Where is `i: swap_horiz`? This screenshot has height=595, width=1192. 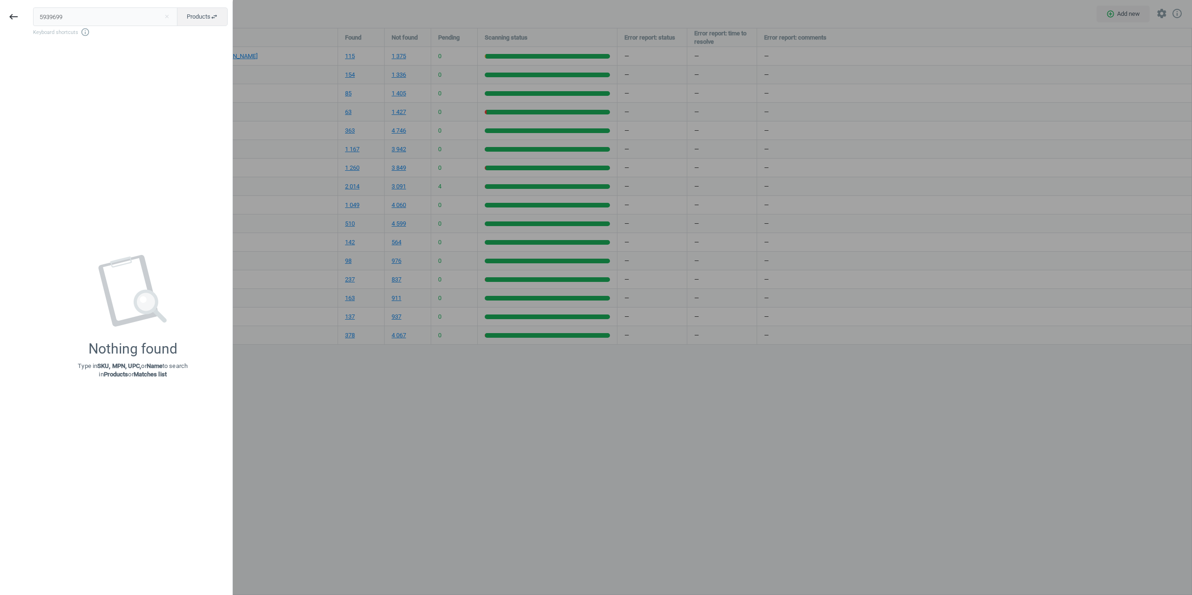 i: swap_horiz is located at coordinates (214, 17).